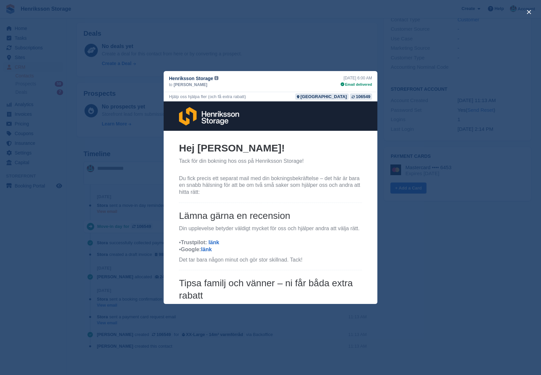  What do you see at coordinates (216, 78) in the screenshot?
I see `img: icon-info-grey-7440780725fd019a000dd9b08b2336e03edf1995a4989e88bcd33f0948082b44.svg` at bounding box center [216, 78].